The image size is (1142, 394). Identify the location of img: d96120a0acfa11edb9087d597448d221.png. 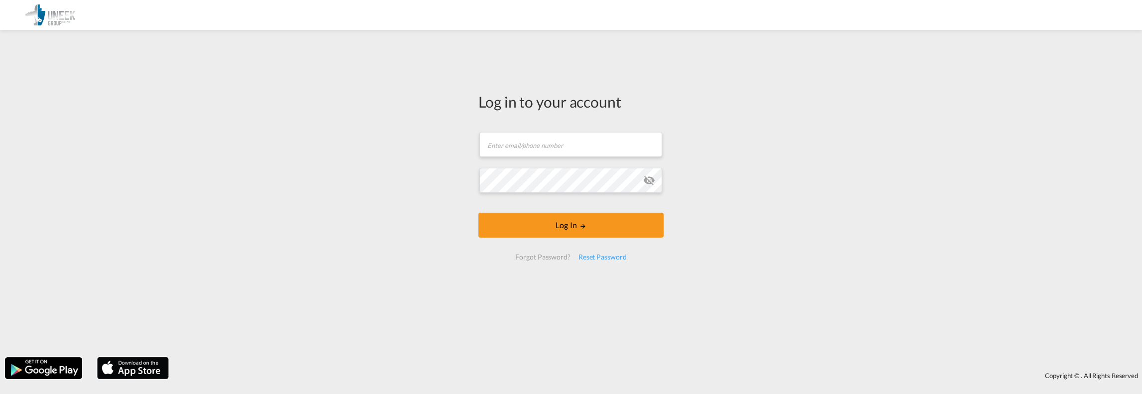
(48, 15).